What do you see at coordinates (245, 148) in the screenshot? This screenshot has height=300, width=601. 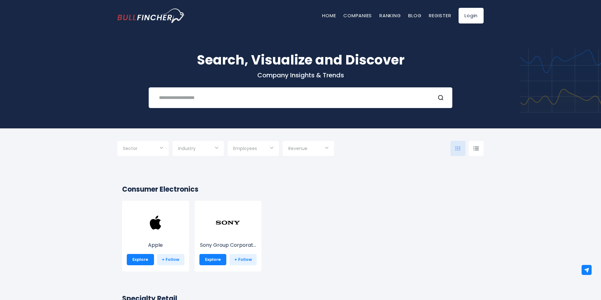 I see `span: Employees` at bounding box center [245, 148].